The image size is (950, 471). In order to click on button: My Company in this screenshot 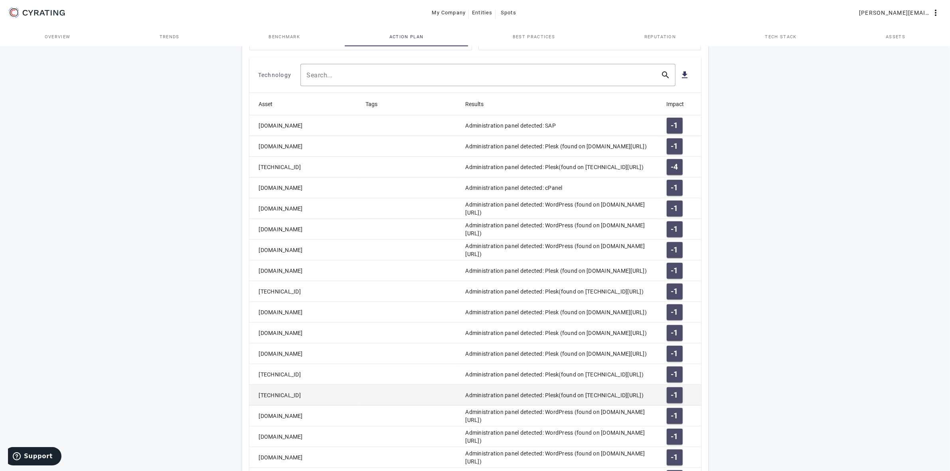, I will do `click(449, 13)`.